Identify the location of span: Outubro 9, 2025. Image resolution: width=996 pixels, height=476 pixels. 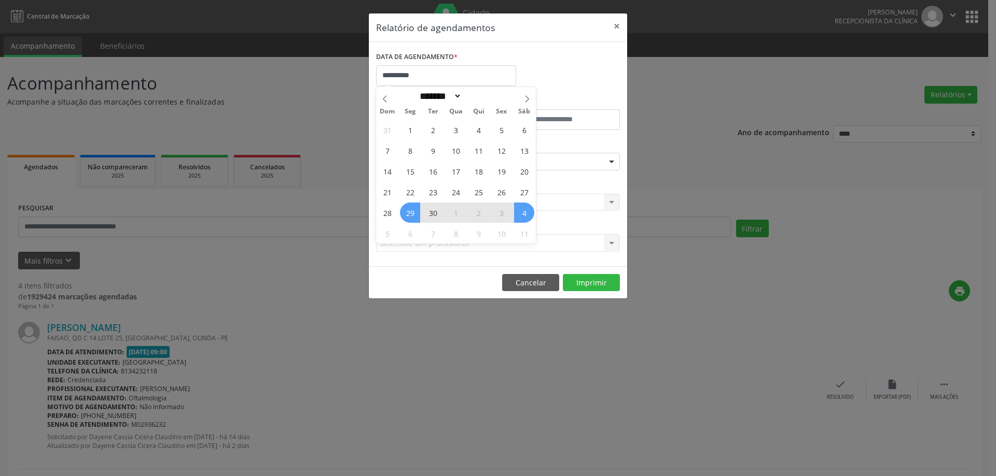
(478, 233).